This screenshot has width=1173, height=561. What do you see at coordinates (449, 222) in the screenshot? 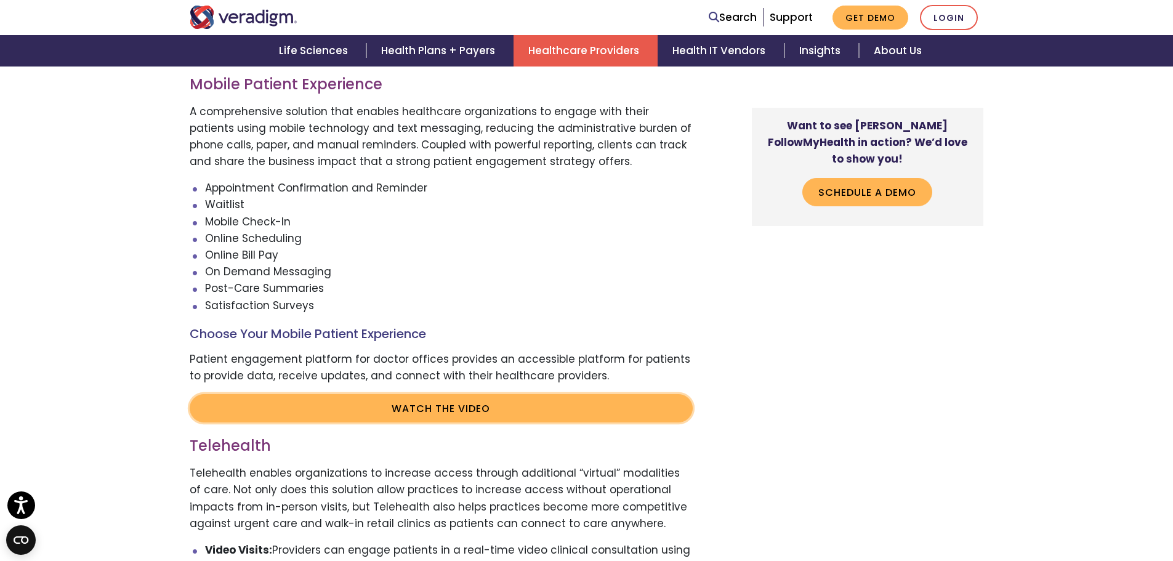
I see `li: Mobile Check-In` at bounding box center [449, 222].